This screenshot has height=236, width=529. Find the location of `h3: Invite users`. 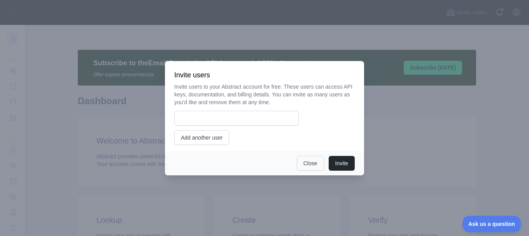

h3: Invite users is located at coordinates (265, 75).